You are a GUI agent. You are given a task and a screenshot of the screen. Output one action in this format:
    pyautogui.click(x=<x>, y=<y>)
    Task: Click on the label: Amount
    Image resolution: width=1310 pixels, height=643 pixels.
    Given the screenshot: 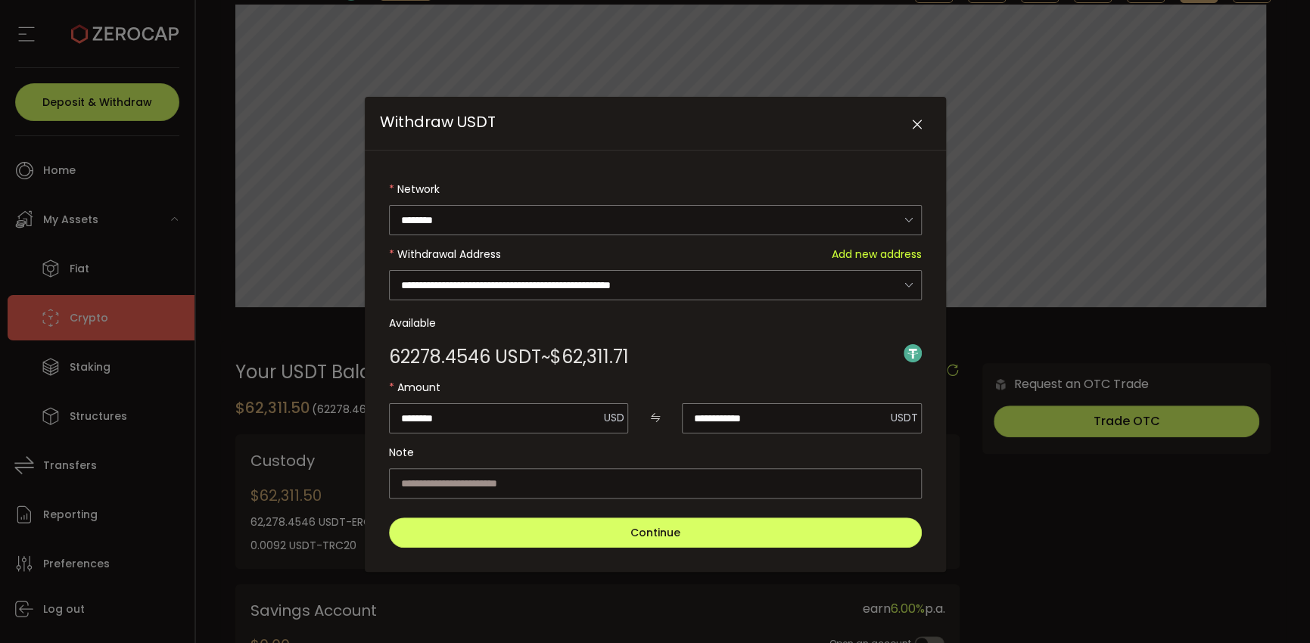 What is the action you would take?
    pyautogui.click(x=655, y=387)
    